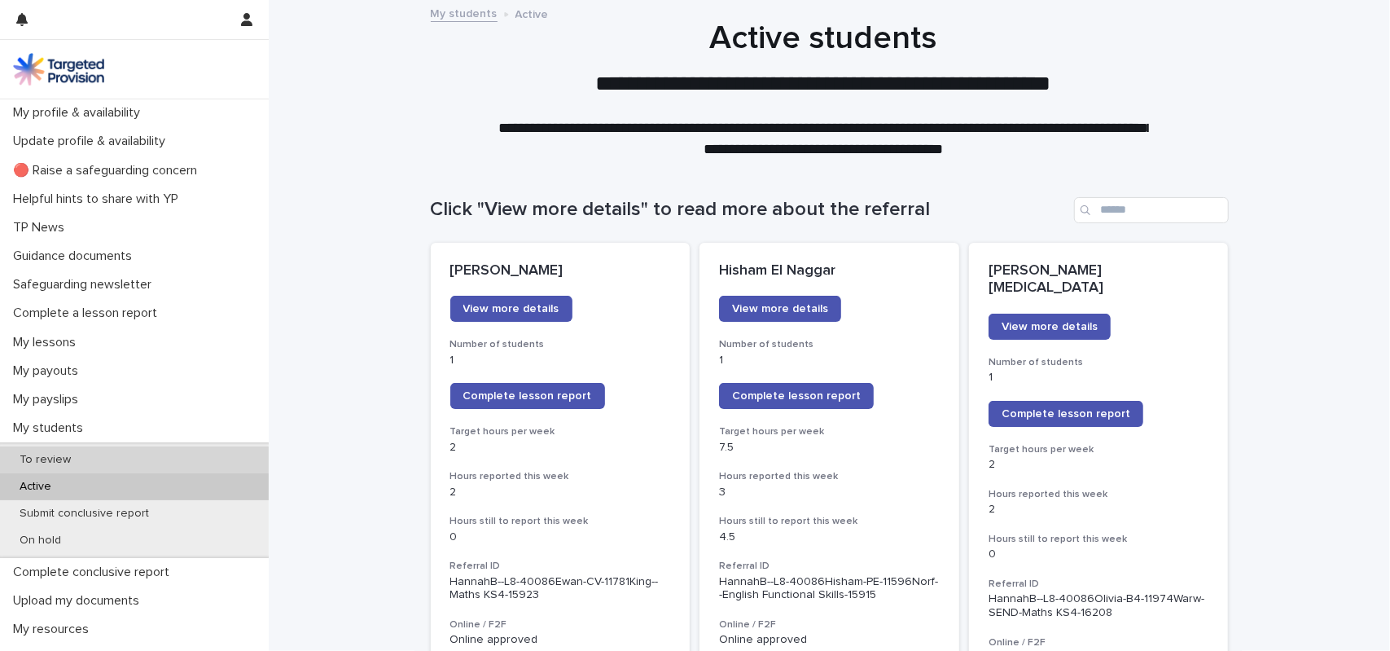  What do you see at coordinates (829, 447) in the screenshot?
I see `p: 7.5` at bounding box center [829, 447].